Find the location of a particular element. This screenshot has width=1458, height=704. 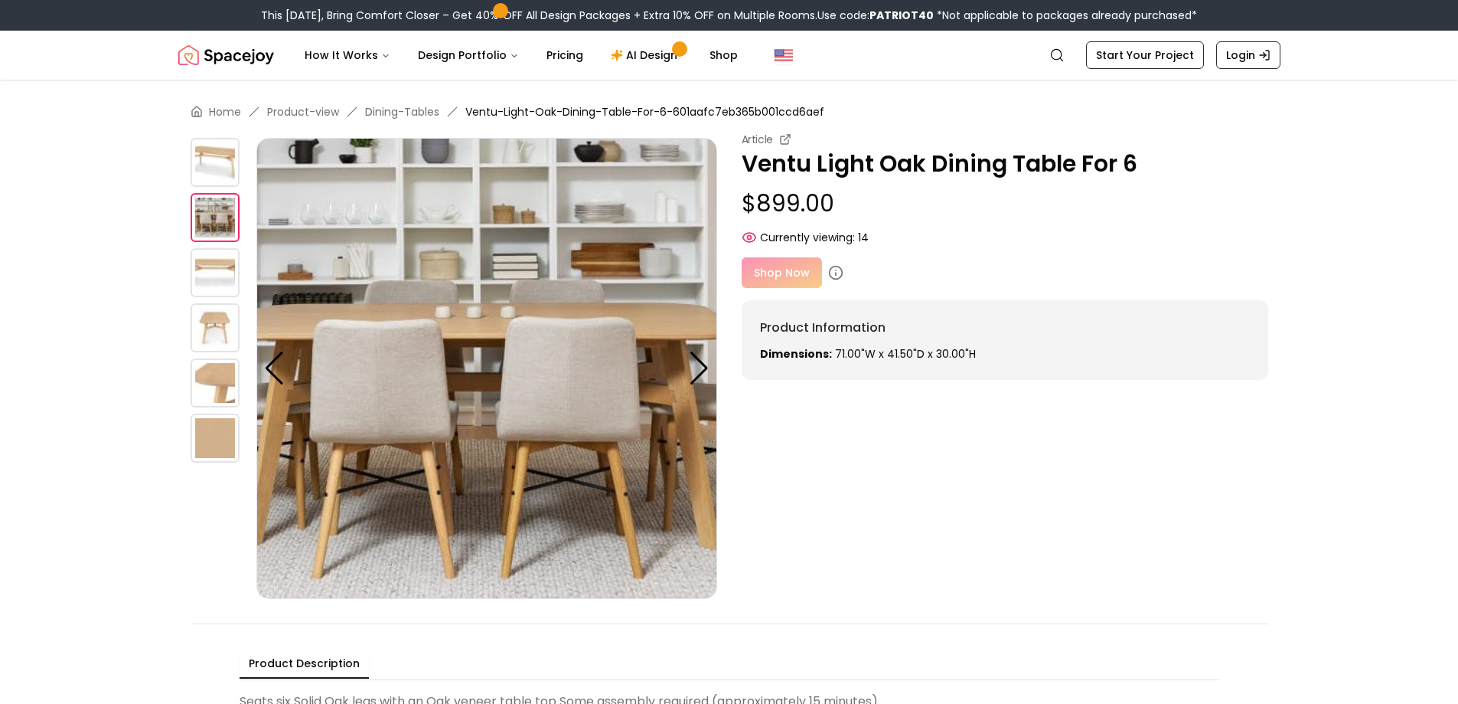

img: Spacejoy Logo is located at coordinates (226, 55).